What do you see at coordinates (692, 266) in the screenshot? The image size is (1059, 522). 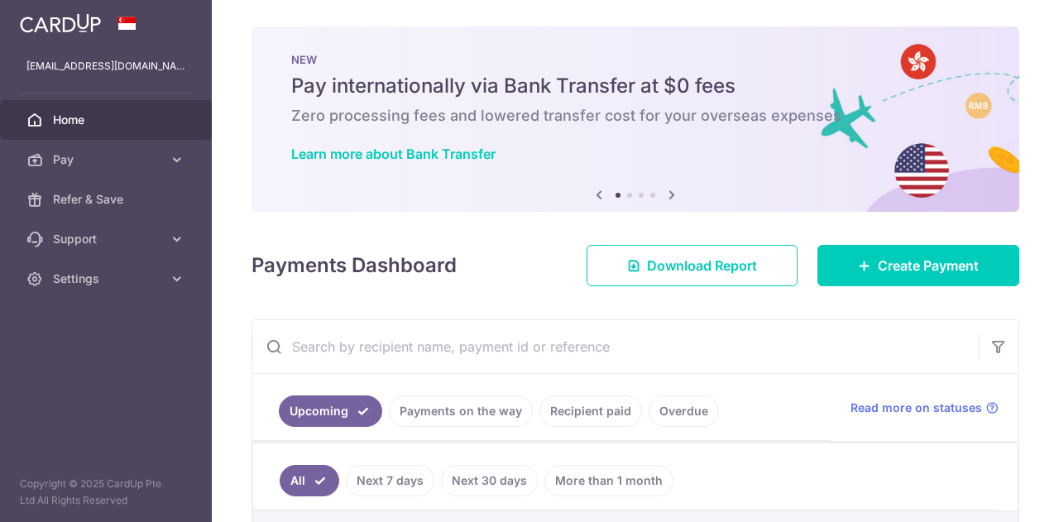 I see `a: Download Report` at bounding box center [692, 266].